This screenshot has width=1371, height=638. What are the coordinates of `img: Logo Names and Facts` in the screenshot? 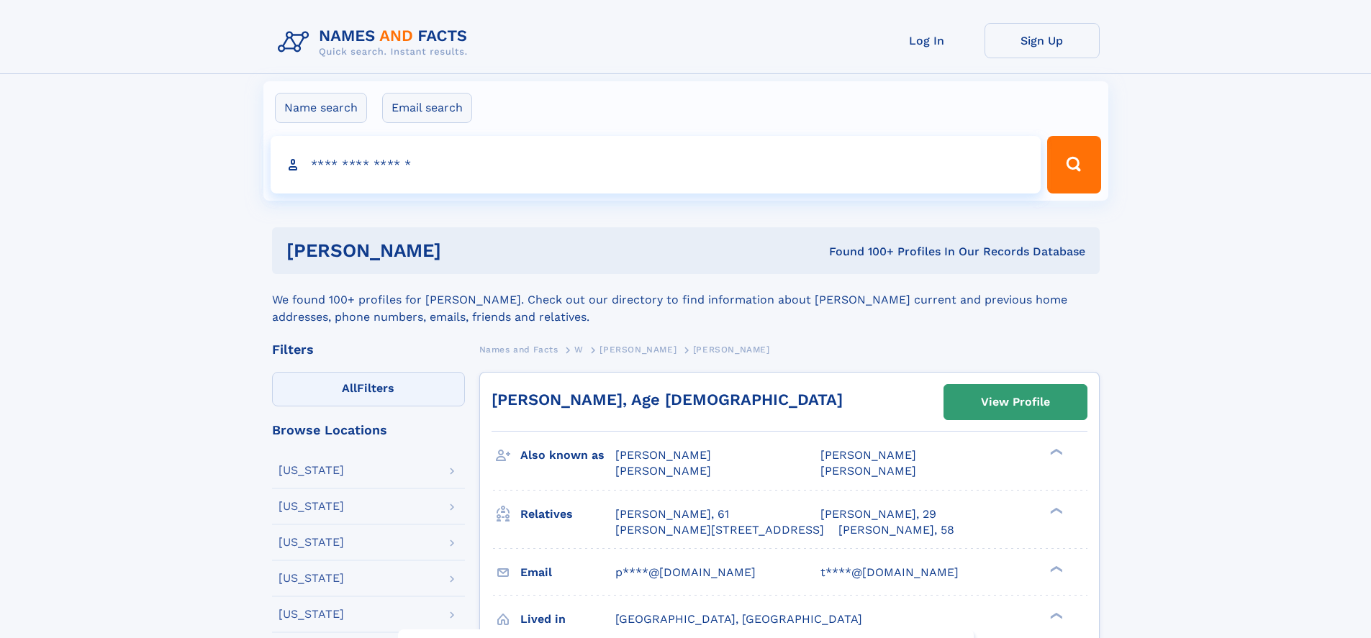 It's located at (376, 42).